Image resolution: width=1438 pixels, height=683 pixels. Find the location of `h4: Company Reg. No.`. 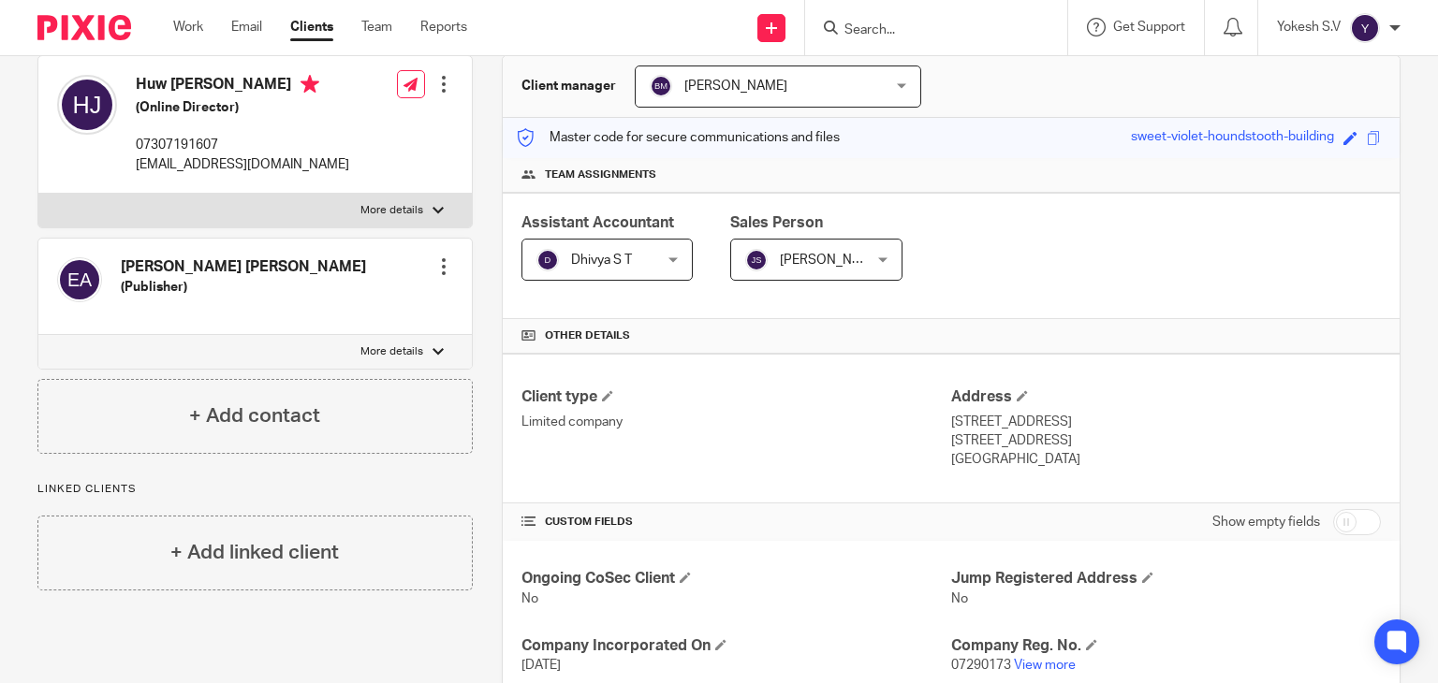

h4: Company Reg. No. is located at coordinates (1166, 646).